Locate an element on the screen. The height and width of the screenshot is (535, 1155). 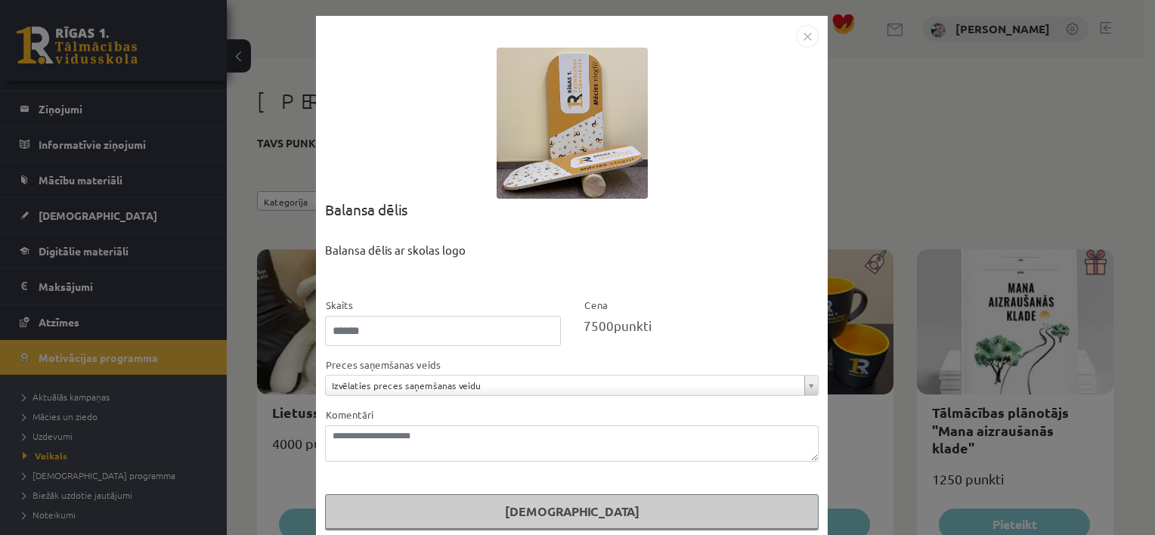
a: Close is located at coordinates (807, 34).